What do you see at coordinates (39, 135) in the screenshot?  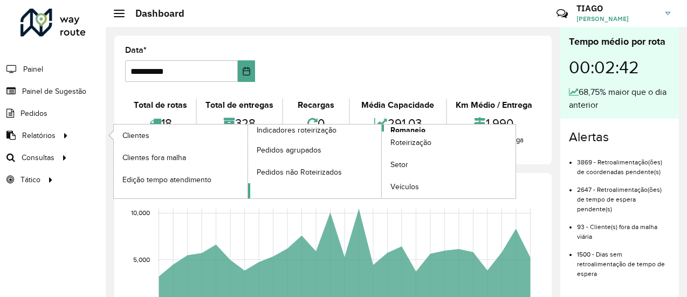 I see `span: Relatórios` at bounding box center [39, 135].